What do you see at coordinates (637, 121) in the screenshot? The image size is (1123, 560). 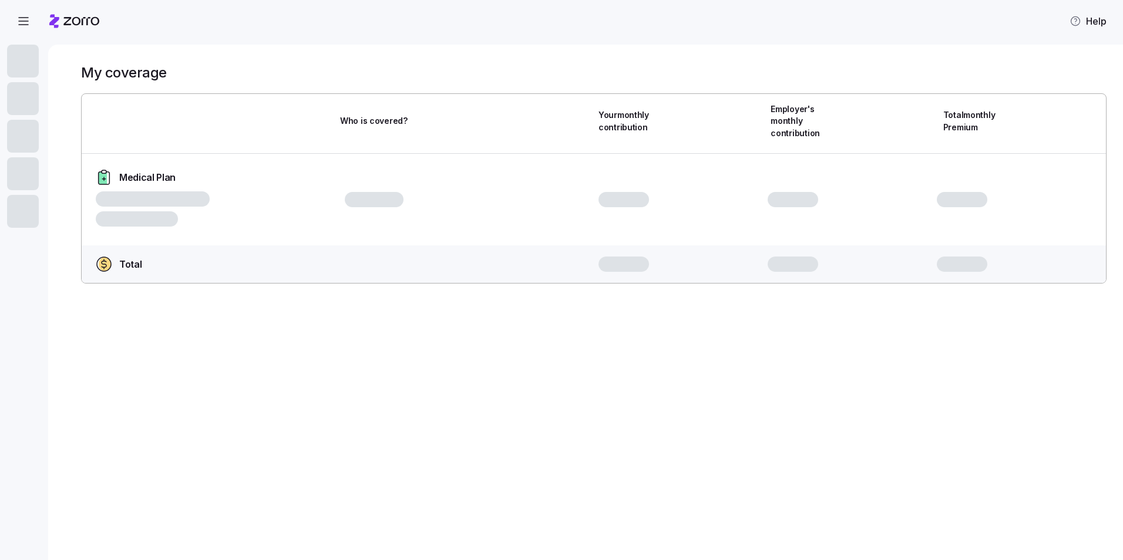 I see `span: Your monthly contribution` at bounding box center [637, 121].